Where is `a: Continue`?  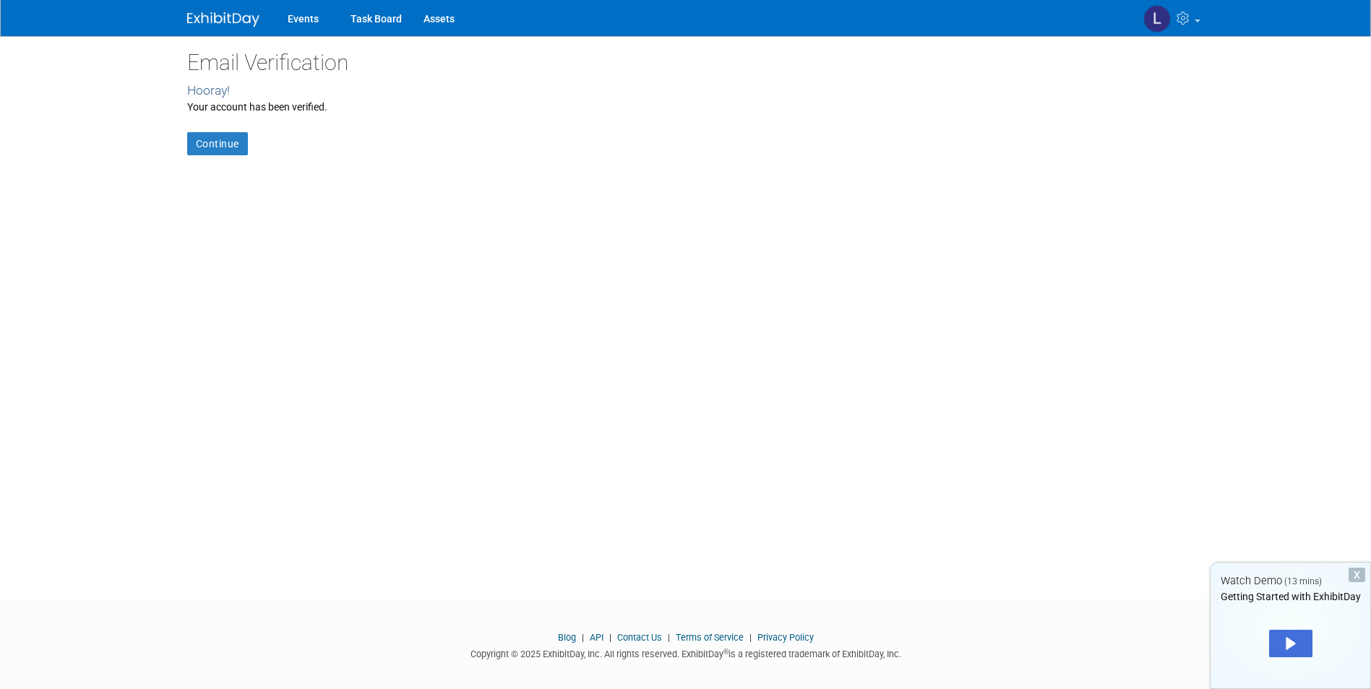
a: Continue is located at coordinates (218, 144).